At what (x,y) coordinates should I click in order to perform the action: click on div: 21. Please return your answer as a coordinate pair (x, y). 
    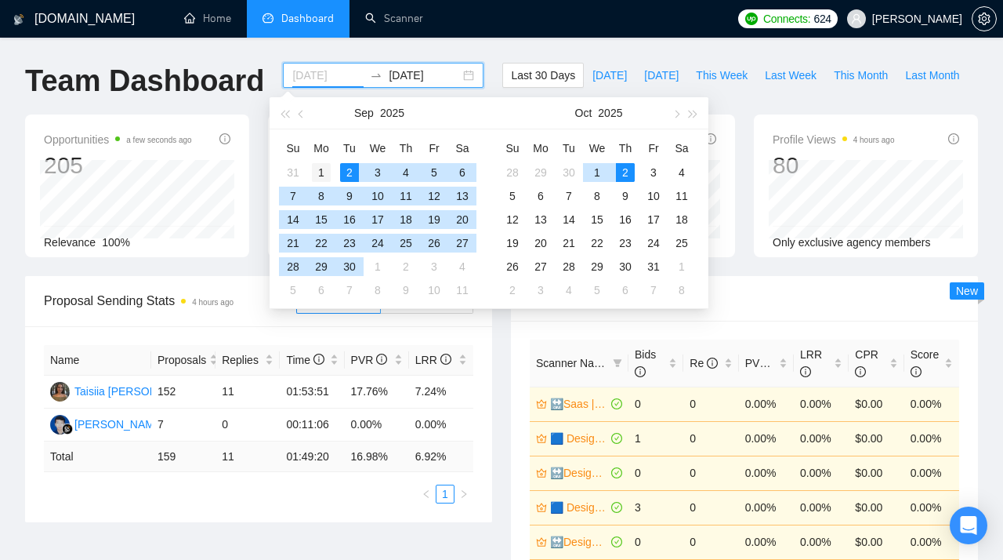
    Looking at the image, I should click on (293, 243).